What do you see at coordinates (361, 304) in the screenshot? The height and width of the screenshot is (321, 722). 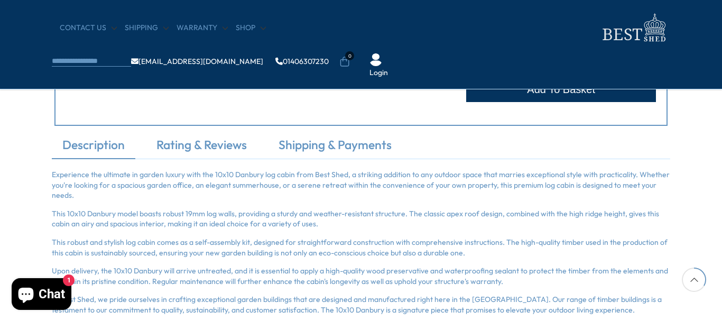 I see `p: At Best Shed, we pride ourselves in crafting exceptional garden buildings that are designed and m...` at bounding box center [361, 304].